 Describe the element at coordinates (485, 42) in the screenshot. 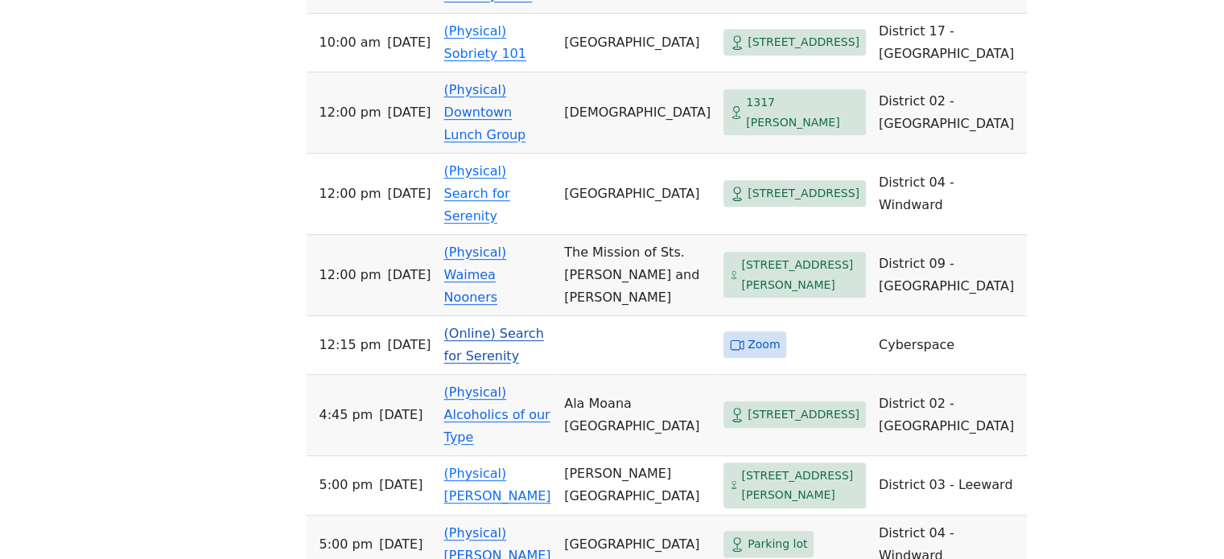

I see `a: (Physical) Sobriety 101` at that location.